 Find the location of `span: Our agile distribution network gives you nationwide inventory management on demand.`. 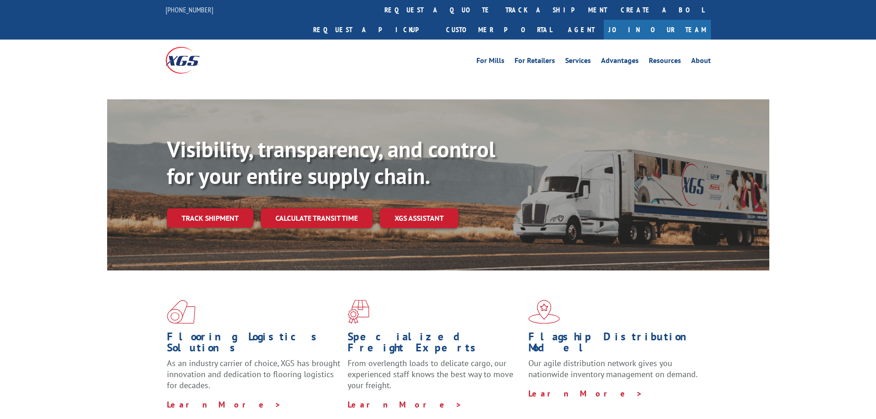

span: Our agile distribution network gives you nationwide inventory management on demand. is located at coordinates (613, 368).